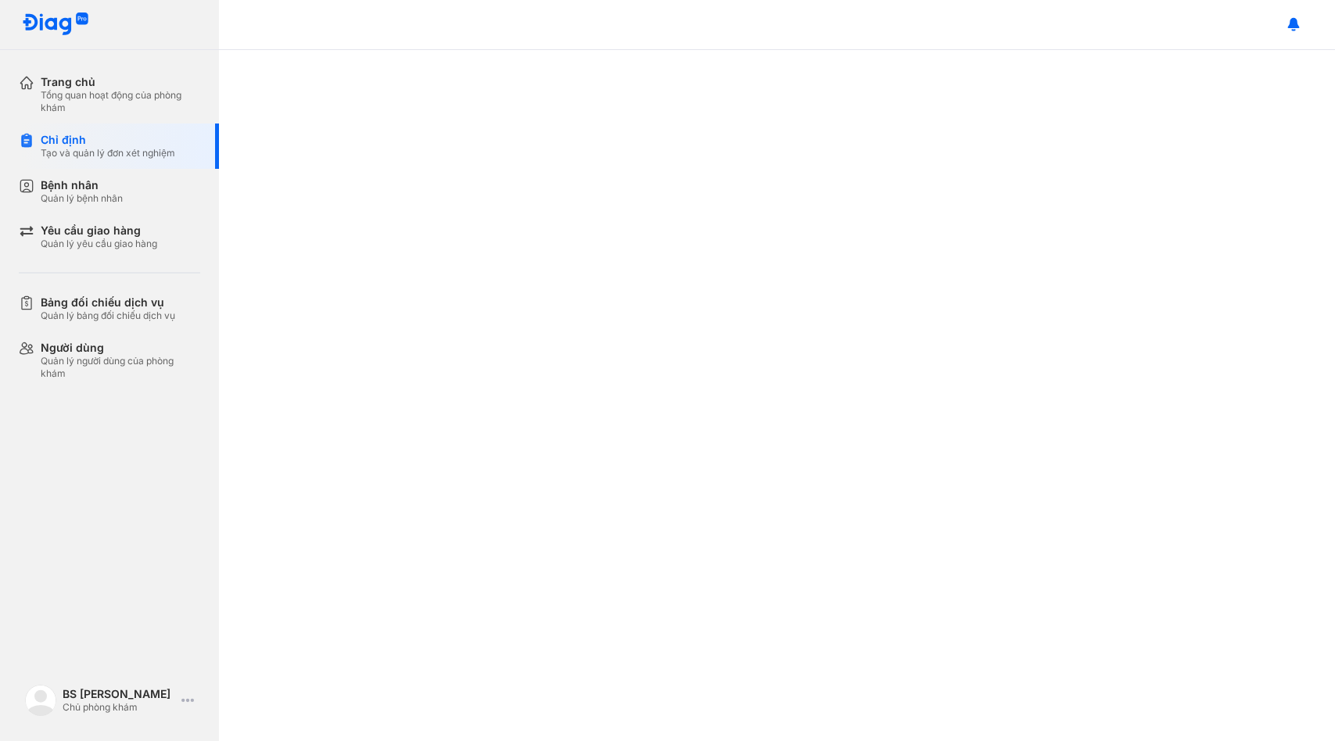 This screenshot has height=741, width=1335. What do you see at coordinates (120, 102) in the screenshot?
I see `div: Tổng quan hoạt động của phòng khám` at bounding box center [120, 102].